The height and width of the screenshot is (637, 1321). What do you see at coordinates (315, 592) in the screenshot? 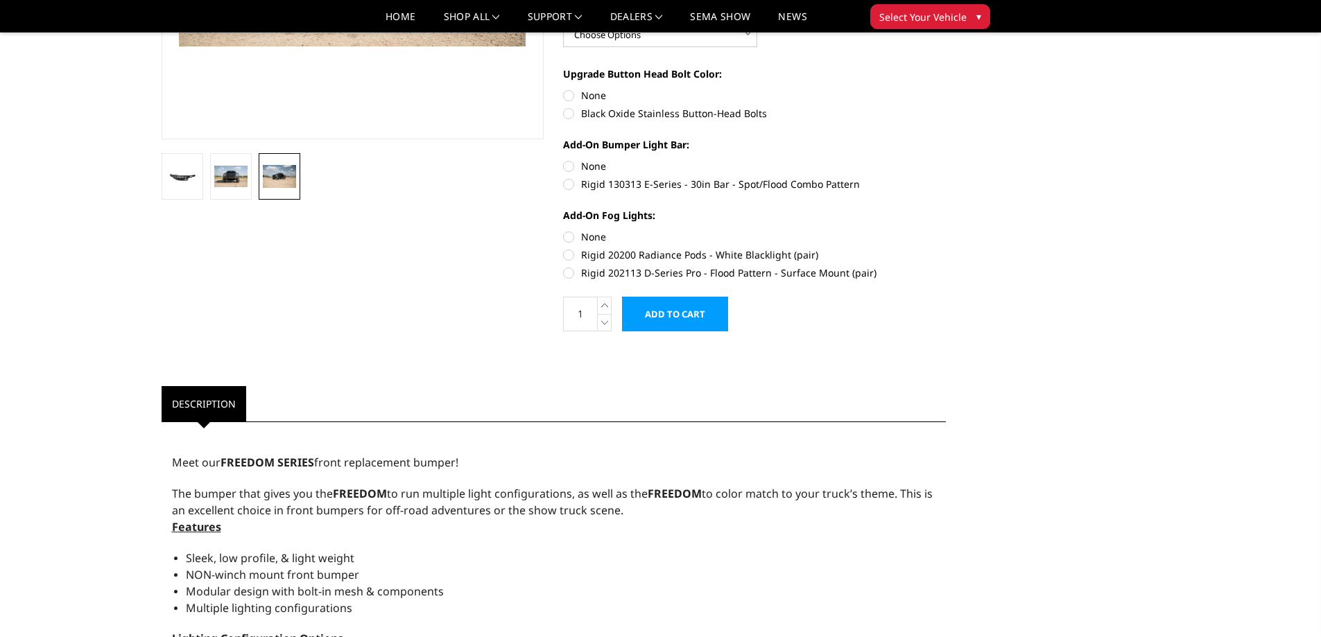
I see `span: Modular design with bolt-in mesh & components` at bounding box center [315, 592].